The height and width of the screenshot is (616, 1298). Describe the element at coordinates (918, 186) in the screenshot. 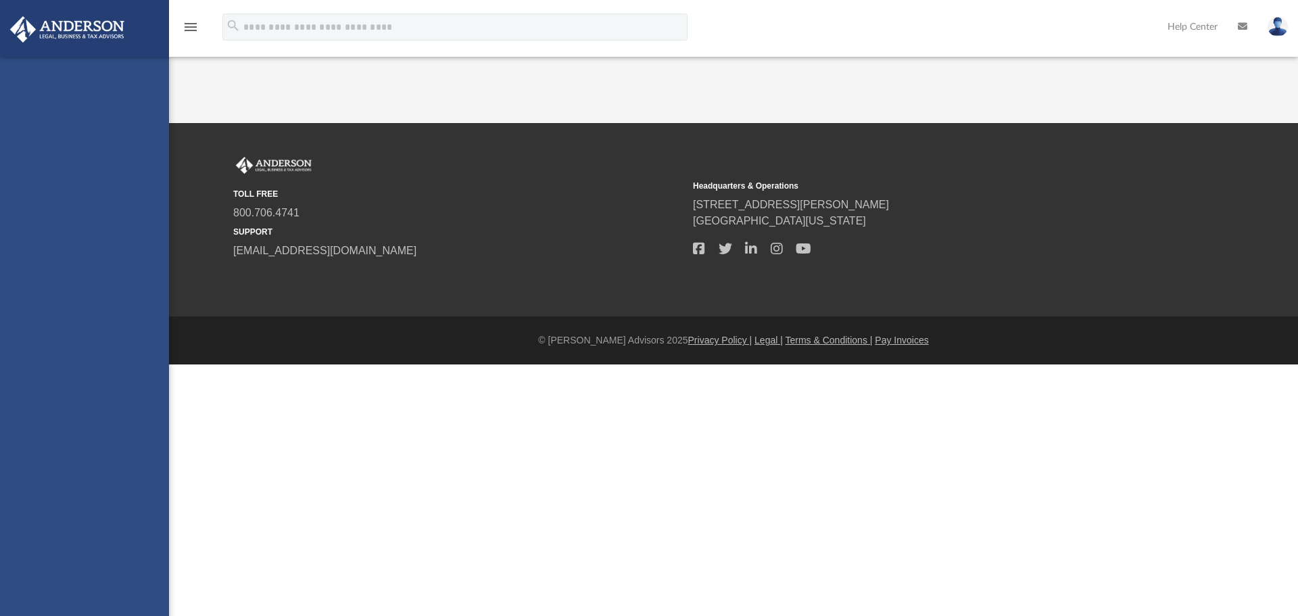

I see `small: Headquarters & Operations` at that location.